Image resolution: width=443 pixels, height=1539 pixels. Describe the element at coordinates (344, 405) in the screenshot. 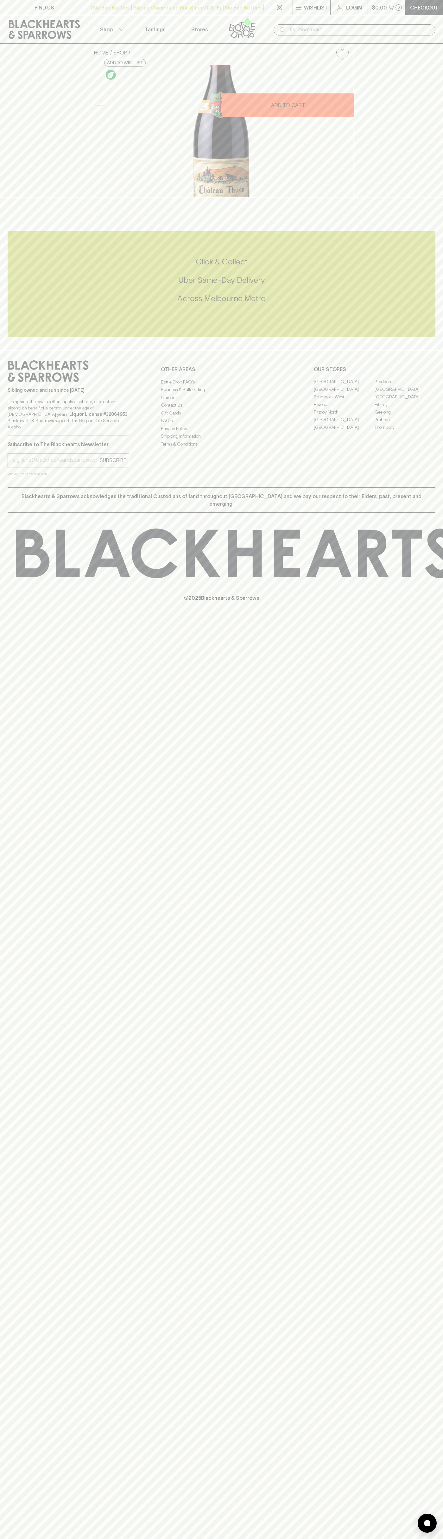

I see `a: Elwood` at that location.